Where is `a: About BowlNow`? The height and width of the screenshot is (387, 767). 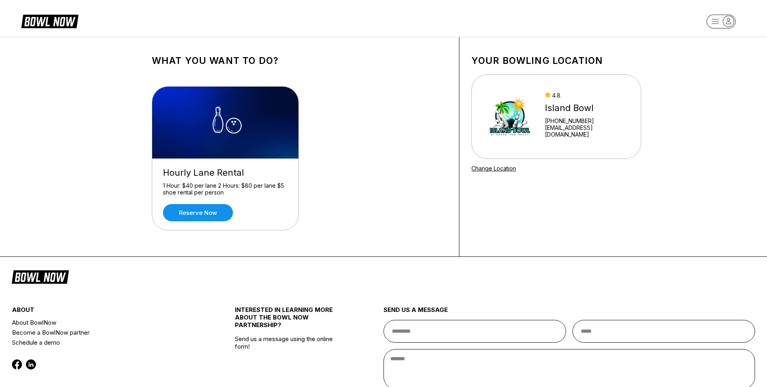
a: About BowlNow is located at coordinates (105, 322).